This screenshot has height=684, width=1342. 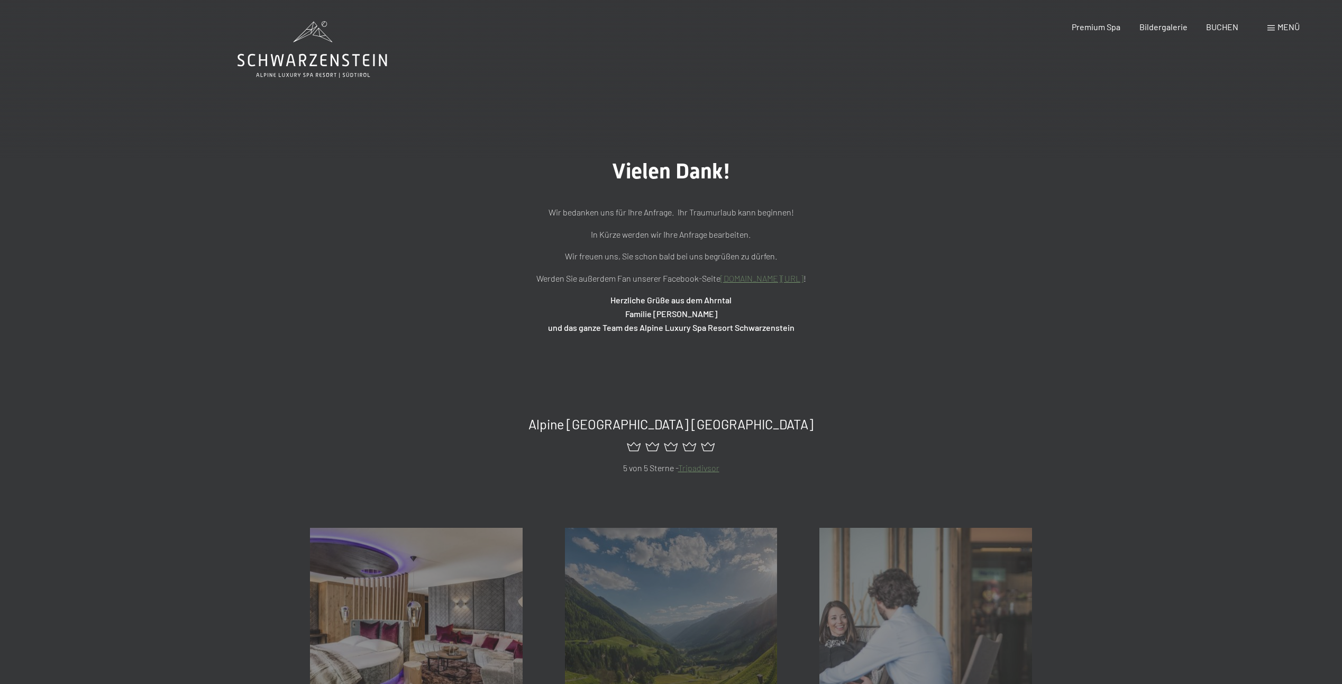 I want to click on a: Tripadivsor, so click(x=699, y=467).